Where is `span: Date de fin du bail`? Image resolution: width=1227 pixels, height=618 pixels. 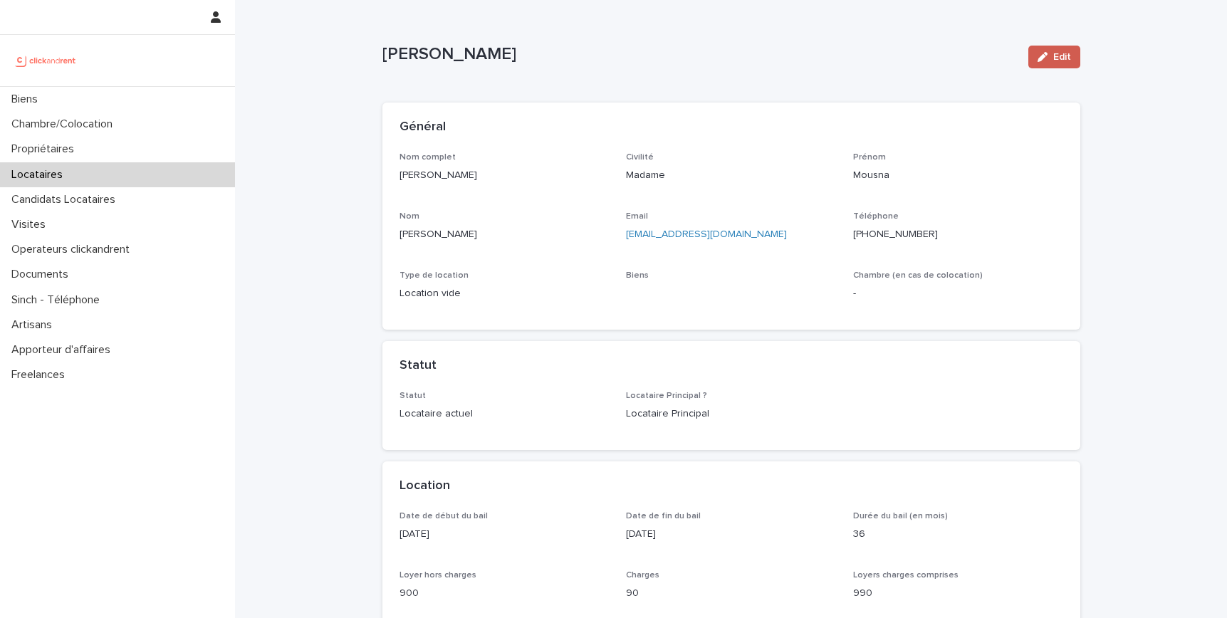
span: Date de fin du bail is located at coordinates (663, 516).